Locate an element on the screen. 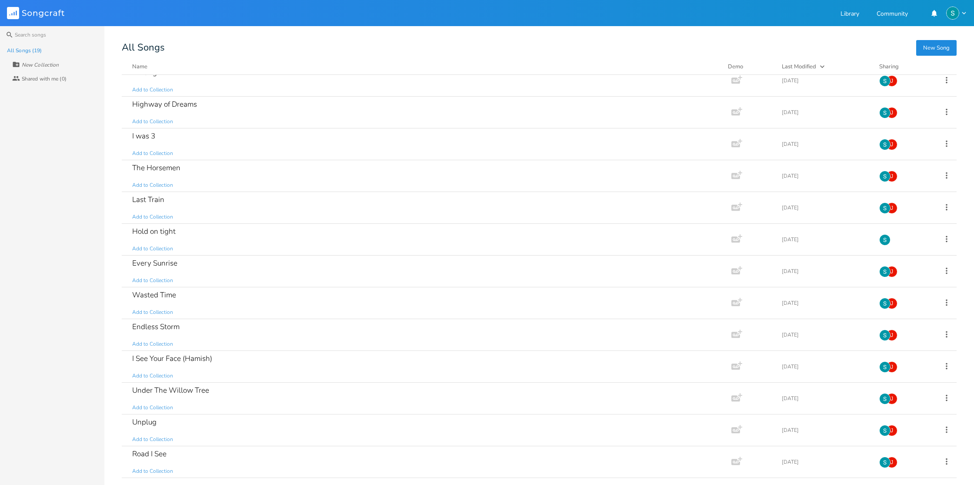 The image size is (974, 485). a: Library is located at coordinates (850, 14).